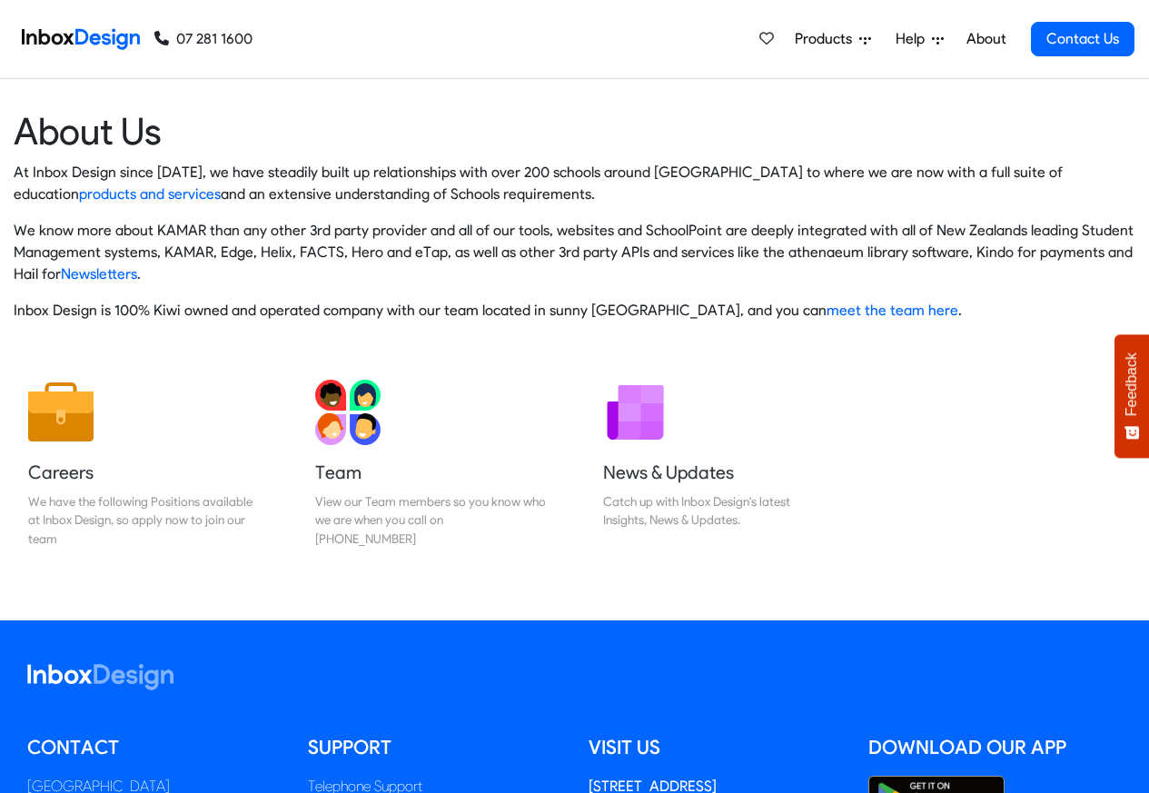 The height and width of the screenshot is (793, 1149). I want to click on p: We know more about KAMAR than any other 3rd party provider and all of our tools, websites and Sch..., so click(574, 253).